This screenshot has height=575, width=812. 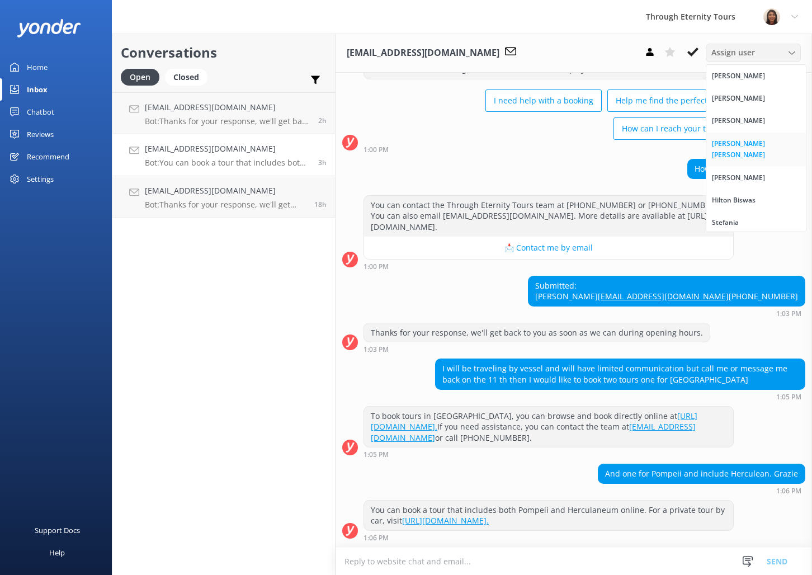 What do you see at coordinates (143, 77) in the screenshot?
I see `a: Open` at bounding box center [143, 77].